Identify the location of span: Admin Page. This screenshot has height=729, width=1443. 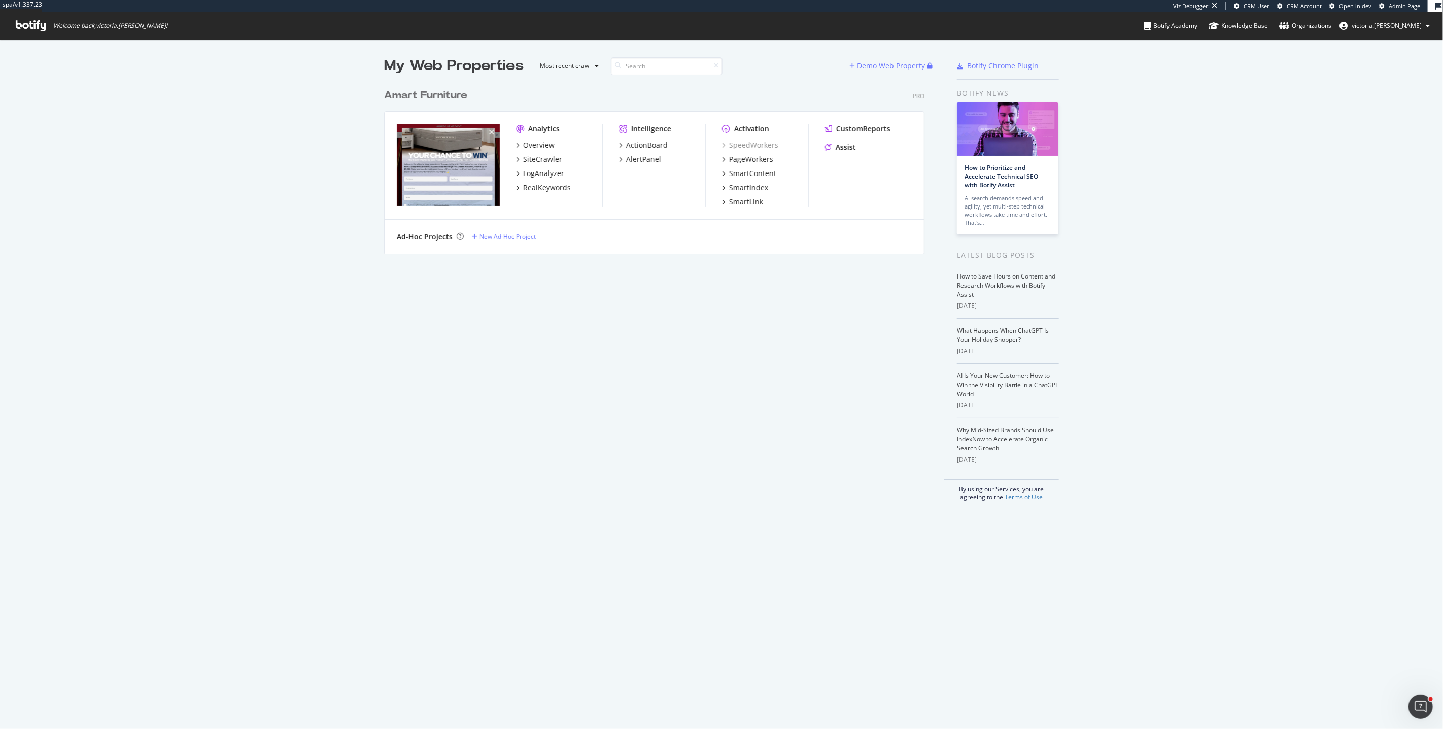
(1404, 6).